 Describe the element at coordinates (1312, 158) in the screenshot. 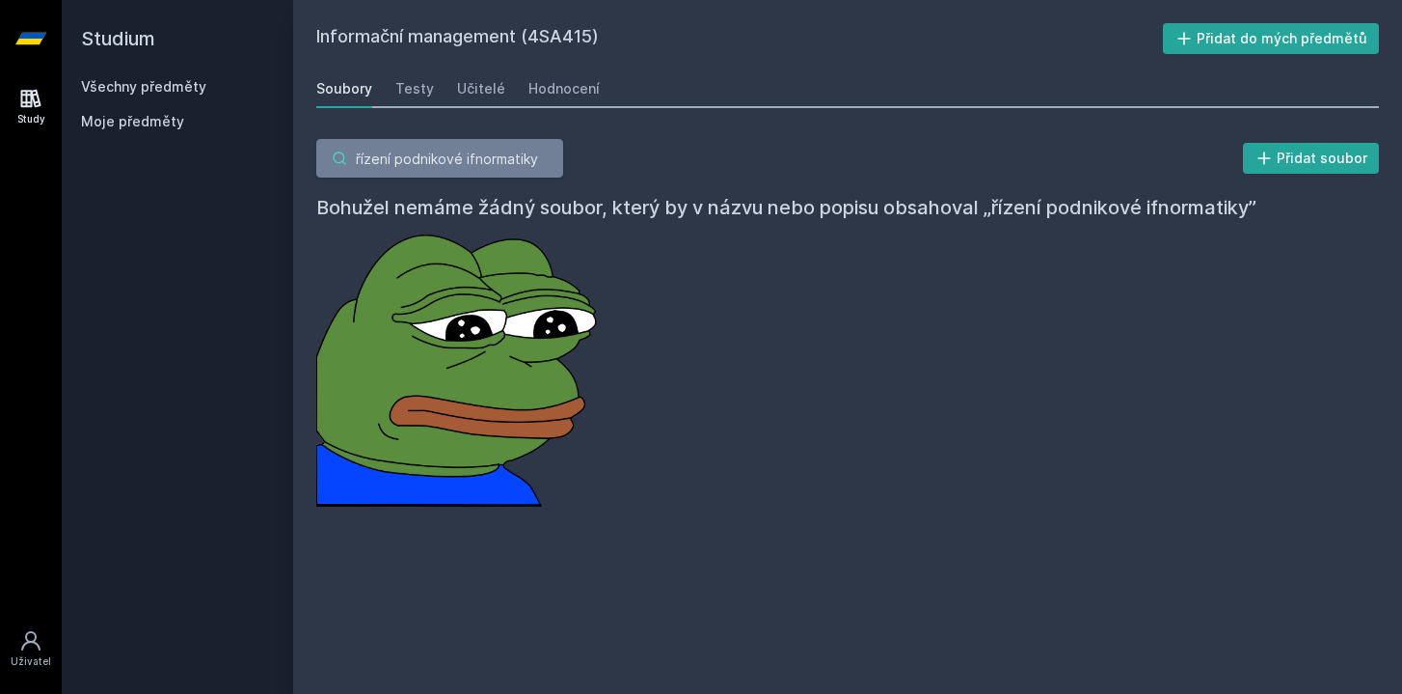

I see `a: Přidat soubor` at that location.